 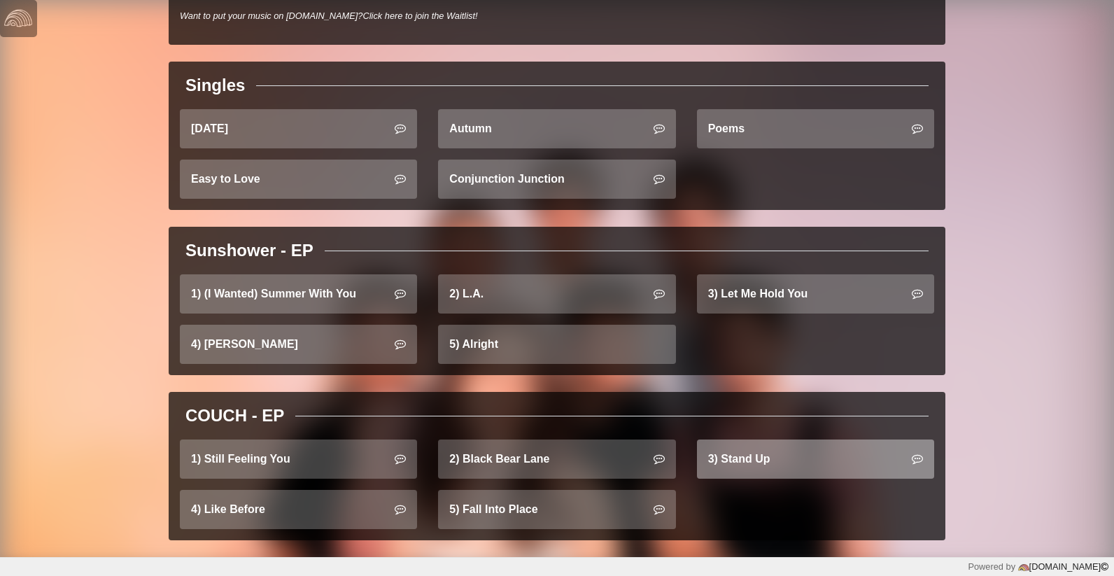 What do you see at coordinates (298, 294) in the screenshot?
I see `a: 1) (I Wanted) Summer With You` at bounding box center [298, 294].